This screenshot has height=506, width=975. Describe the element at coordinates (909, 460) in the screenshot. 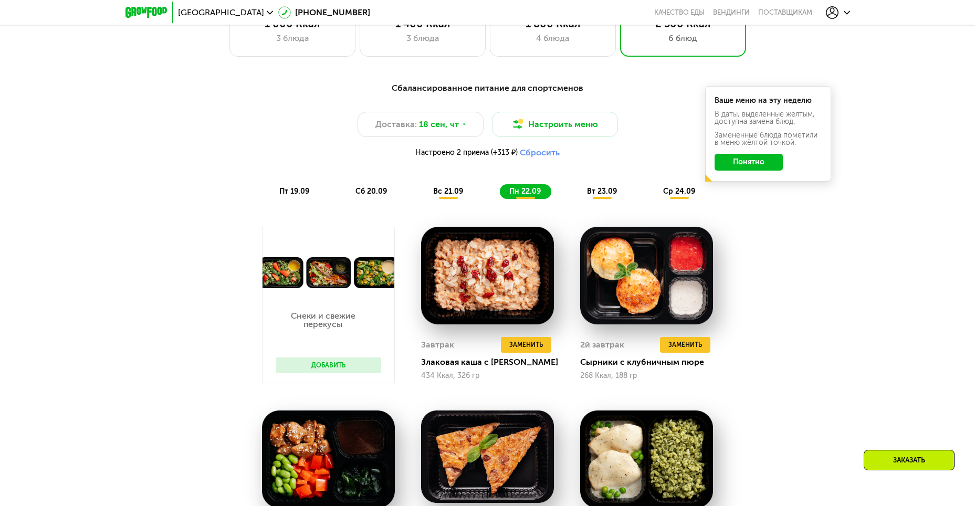

I see `div: Заказать` at that location.